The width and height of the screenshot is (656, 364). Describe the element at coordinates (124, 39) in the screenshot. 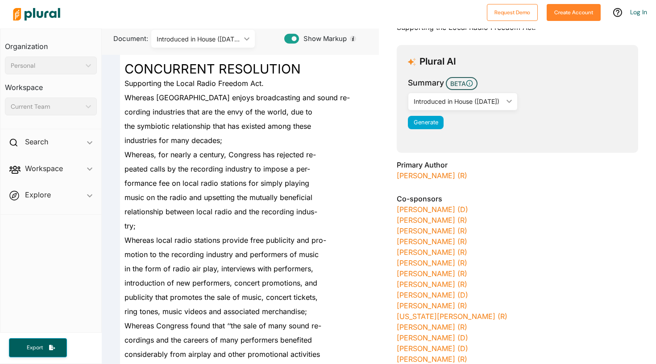

I see `span: Document:` at that location.